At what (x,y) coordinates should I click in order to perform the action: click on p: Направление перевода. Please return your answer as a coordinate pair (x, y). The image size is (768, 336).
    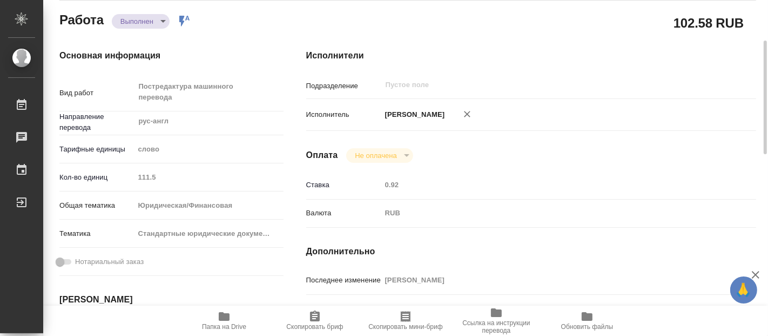
    Looking at the image, I should click on (97, 122).